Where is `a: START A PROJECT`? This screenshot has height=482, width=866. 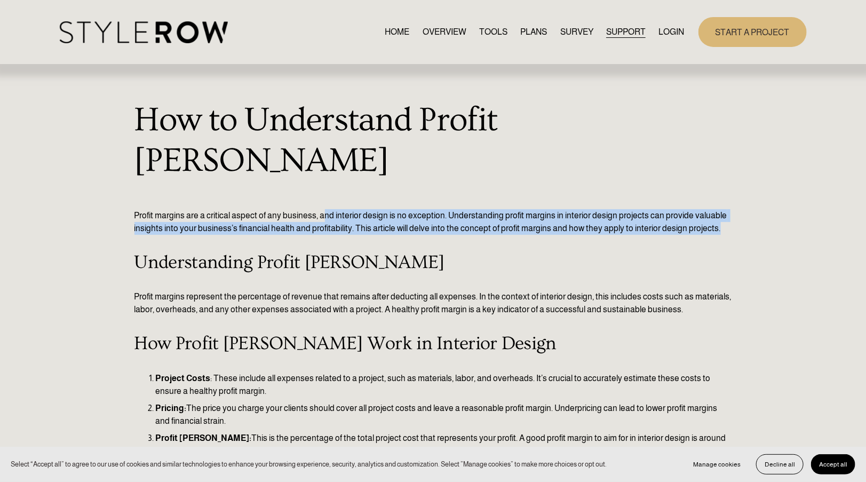
a: START A PROJECT is located at coordinates (752, 31).